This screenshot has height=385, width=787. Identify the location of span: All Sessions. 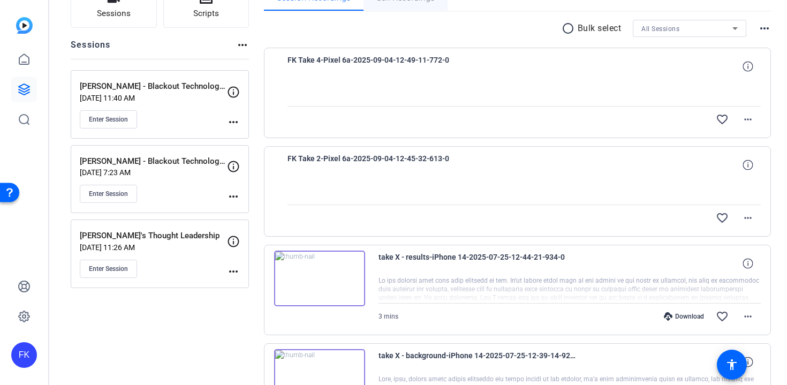
(660, 29).